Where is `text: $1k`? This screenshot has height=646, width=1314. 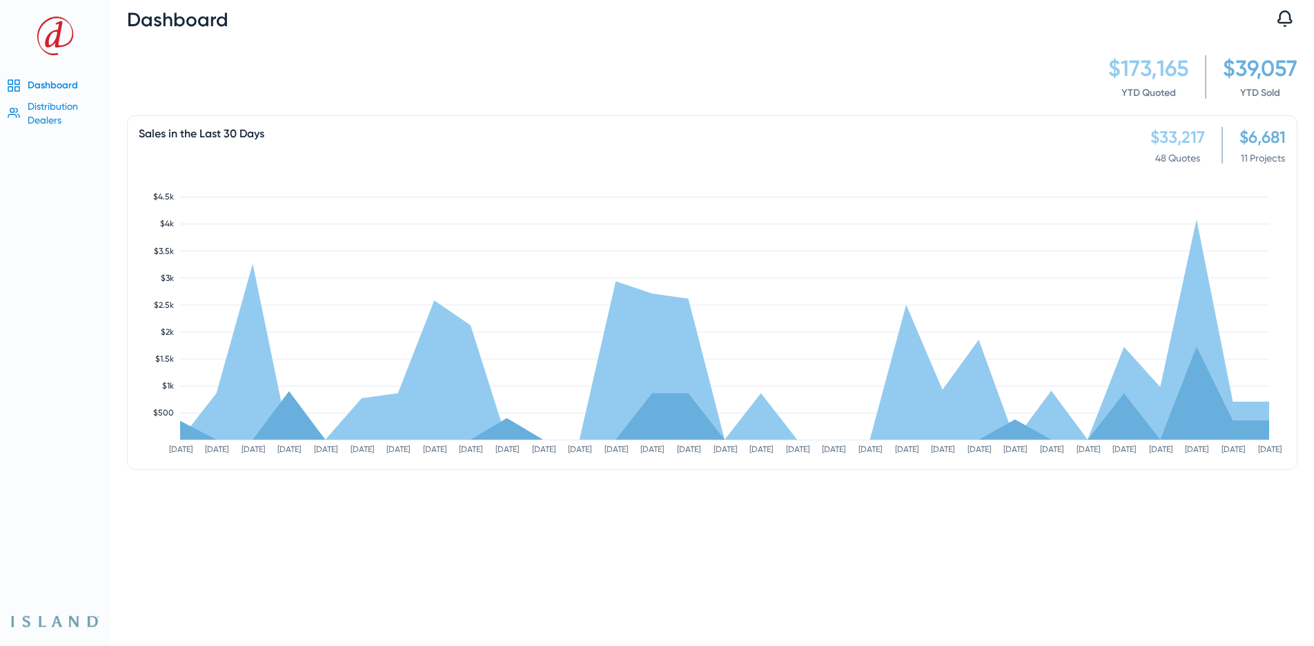
text: $1k is located at coordinates (168, 386).